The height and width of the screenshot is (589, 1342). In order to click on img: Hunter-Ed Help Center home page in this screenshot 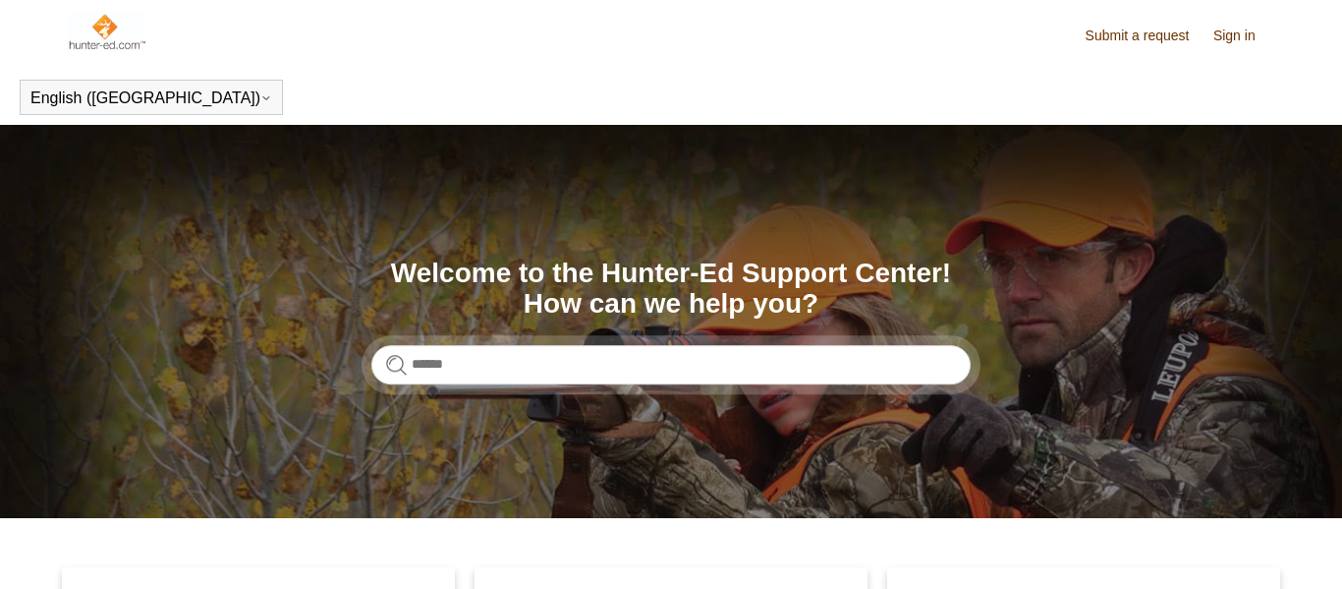, I will do `click(106, 31)`.